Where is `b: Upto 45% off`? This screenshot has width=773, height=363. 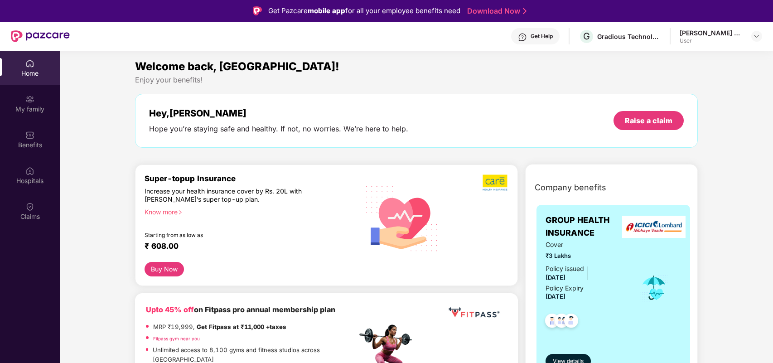
b: Upto 45% off is located at coordinates (170, 309).